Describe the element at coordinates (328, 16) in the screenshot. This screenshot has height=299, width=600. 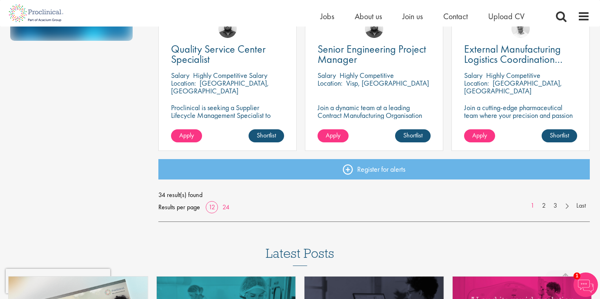
I see `span: Jobs` at that location.